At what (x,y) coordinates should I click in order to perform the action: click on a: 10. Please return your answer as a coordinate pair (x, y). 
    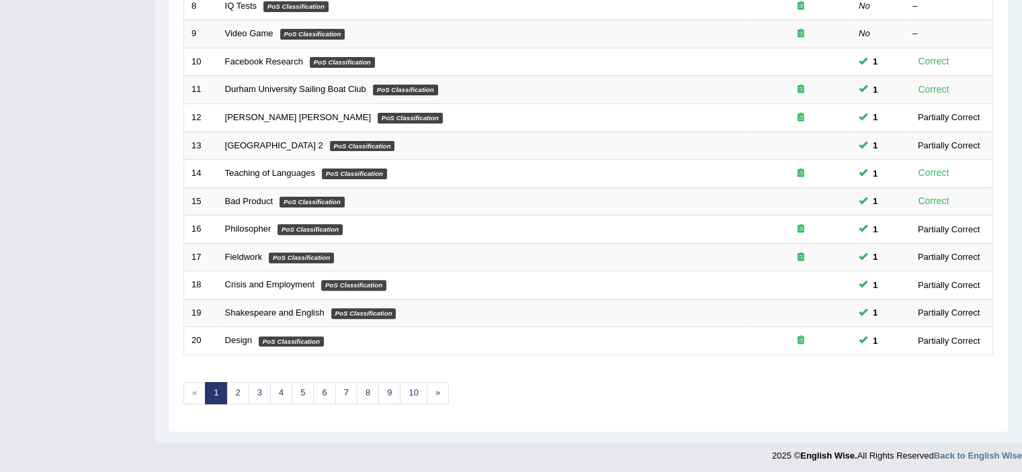
    Looking at the image, I should click on (413, 393).